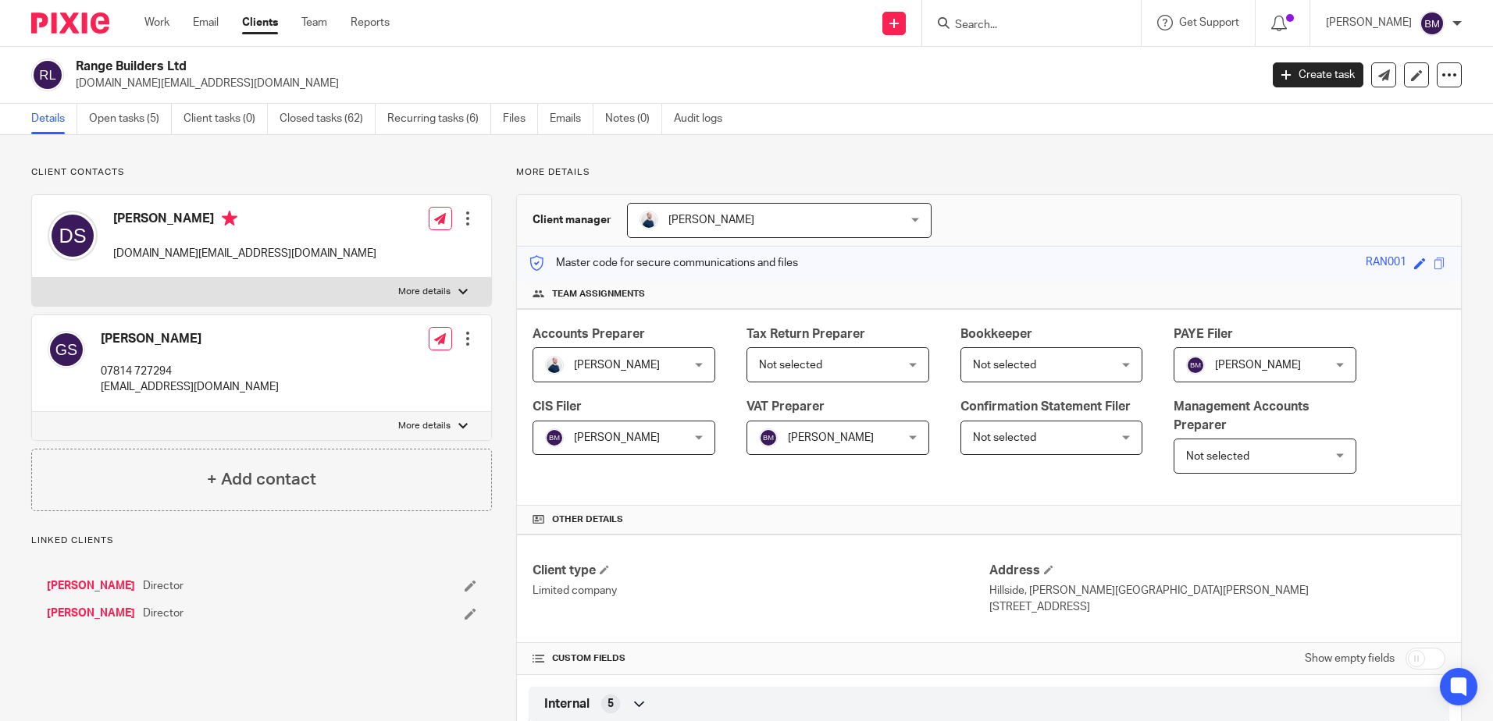 The width and height of the screenshot is (1493, 721). Describe the element at coordinates (262, 173) in the screenshot. I see `p: Client contacts` at that location.